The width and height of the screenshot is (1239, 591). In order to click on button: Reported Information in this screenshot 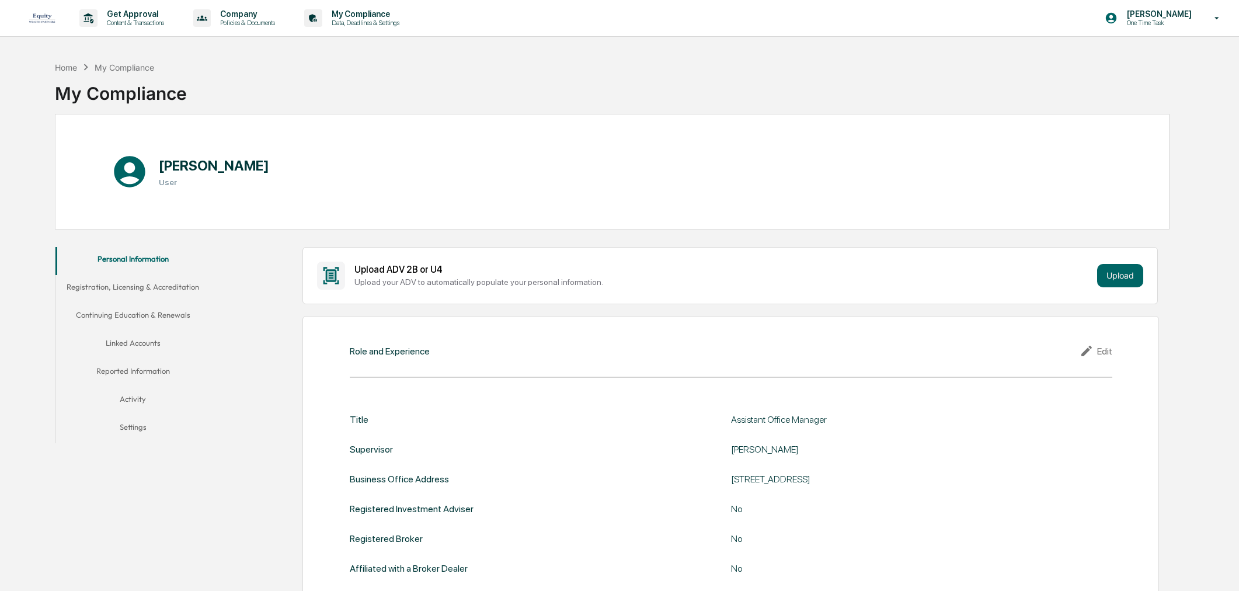, I will do `click(133, 373)`.